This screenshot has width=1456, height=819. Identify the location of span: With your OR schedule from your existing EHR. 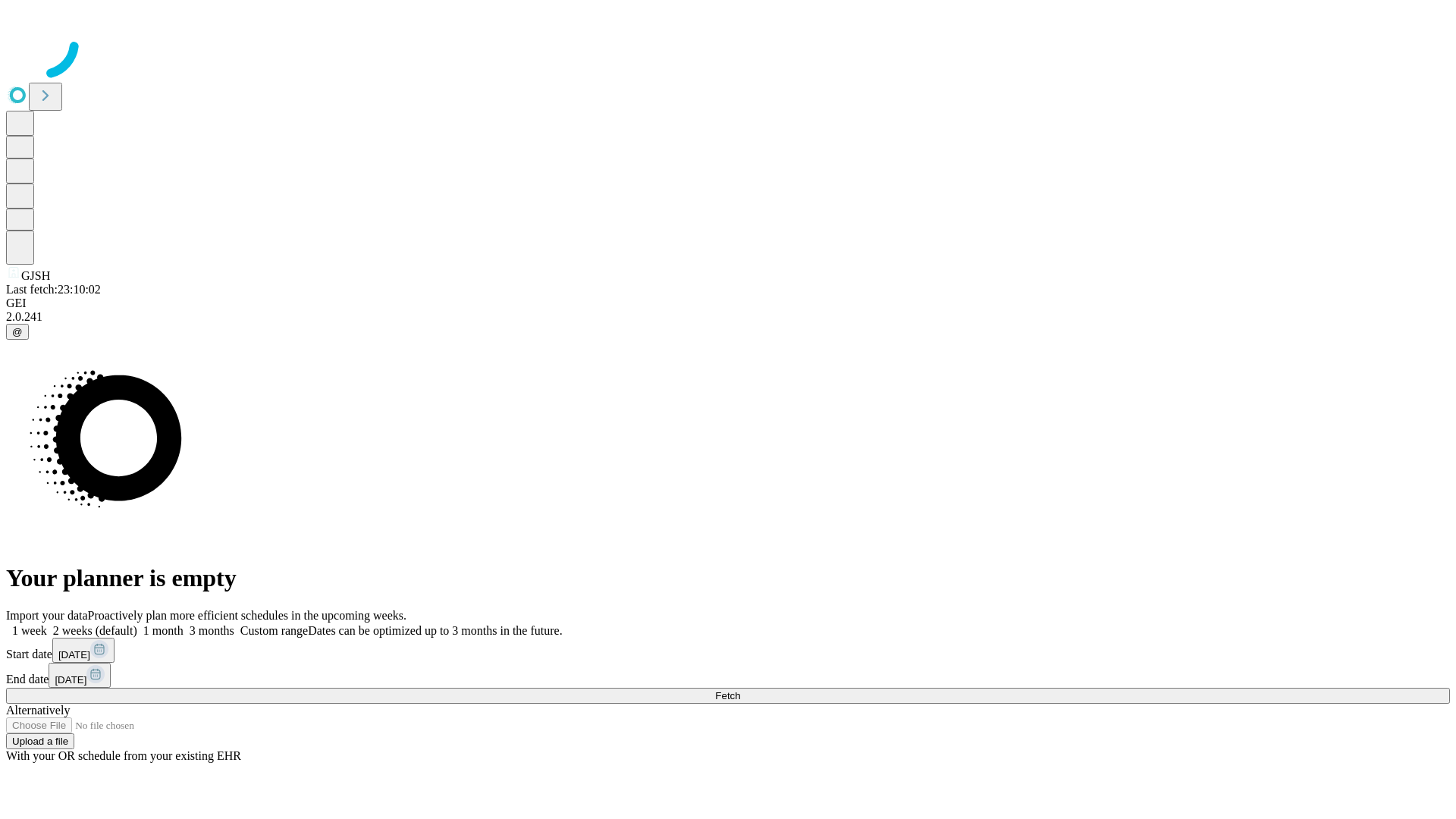
(124, 755).